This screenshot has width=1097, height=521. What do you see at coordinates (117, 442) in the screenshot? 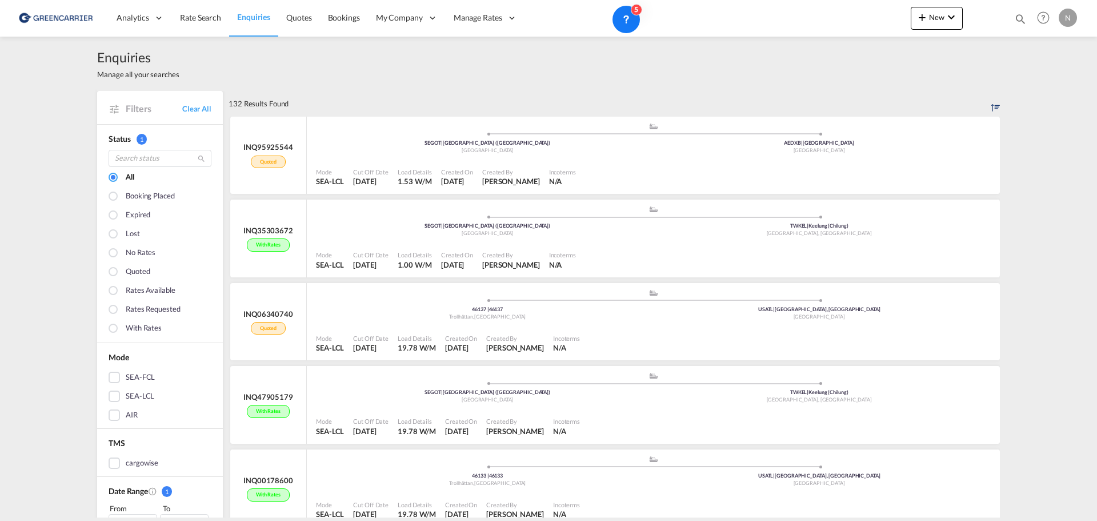
I see `span: TMS` at bounding box center [117, 442].